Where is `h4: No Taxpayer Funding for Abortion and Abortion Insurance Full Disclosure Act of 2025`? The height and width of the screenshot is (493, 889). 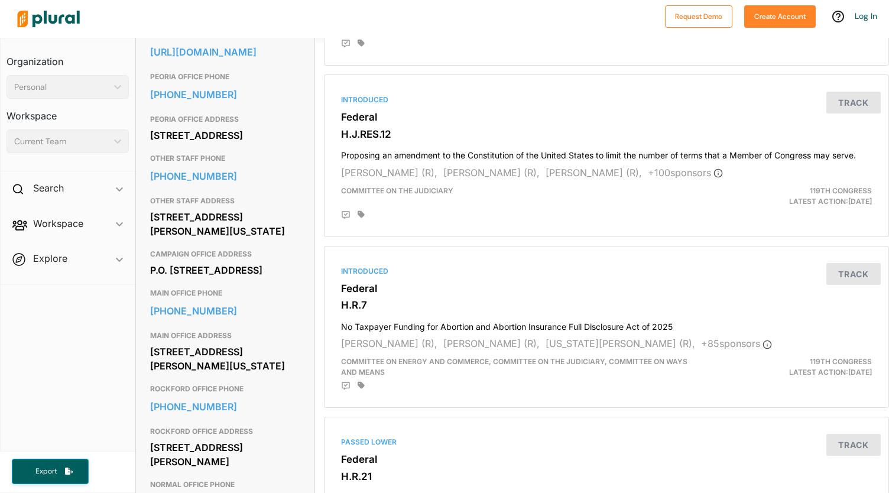
h4: No Taxpayer Funding for Abortion and Abortion Insurance Full Disclosure Act of 2025 is located at coordinates (607, 324).